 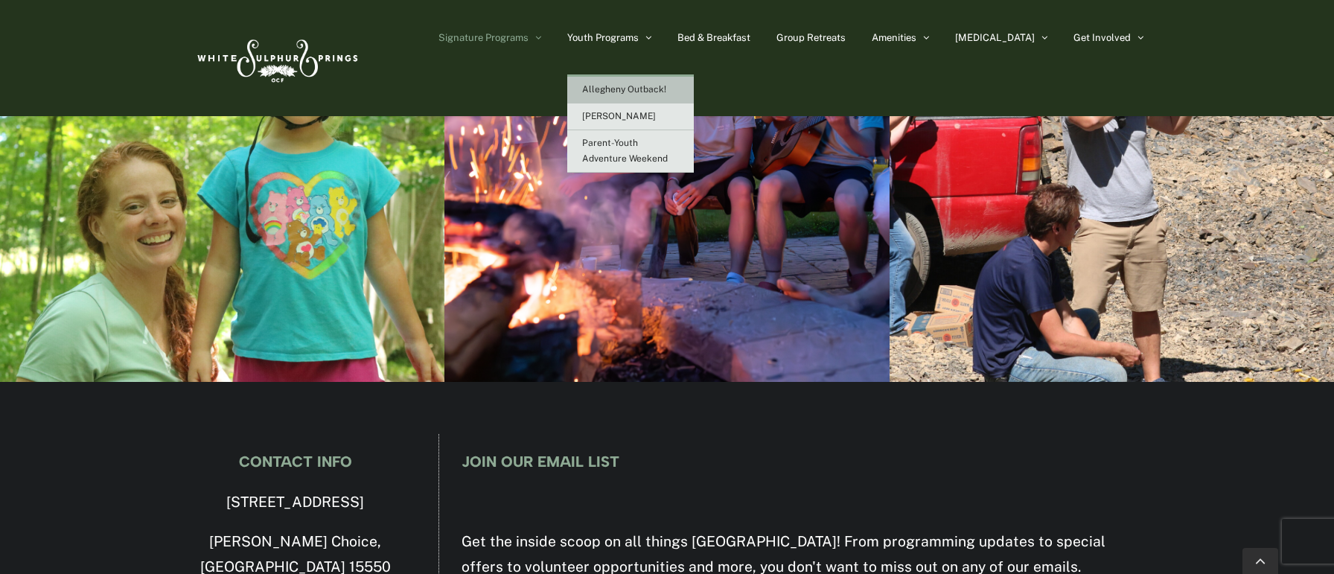 What do you see at coordinates (631, 90) in the screenshot?
I see `a: Allegheny Outback!` at bounding box center [631, 90].